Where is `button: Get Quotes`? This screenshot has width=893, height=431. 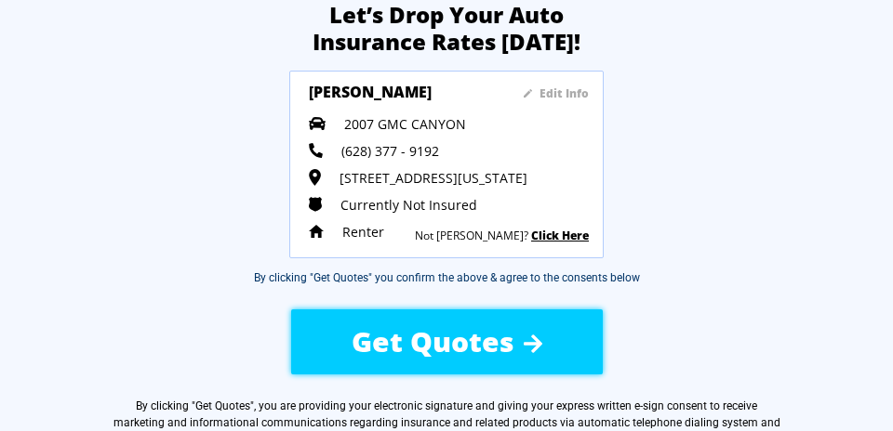 button: Get Quotes is located at coordinates (446, 342).